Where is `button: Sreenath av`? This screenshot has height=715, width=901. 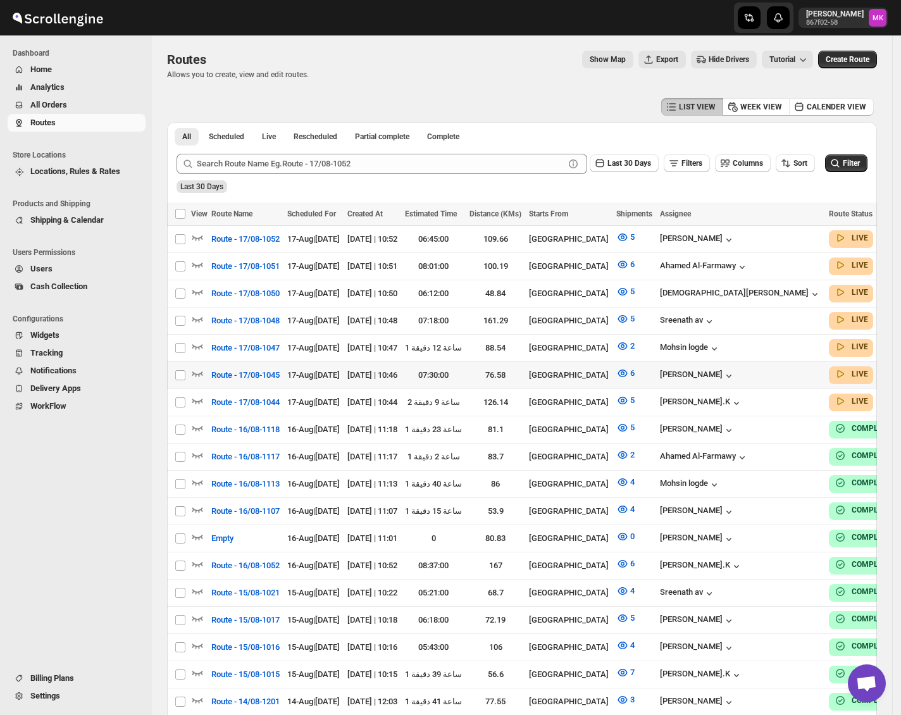
button: Sreenath av is located at coordinates (688, 321).